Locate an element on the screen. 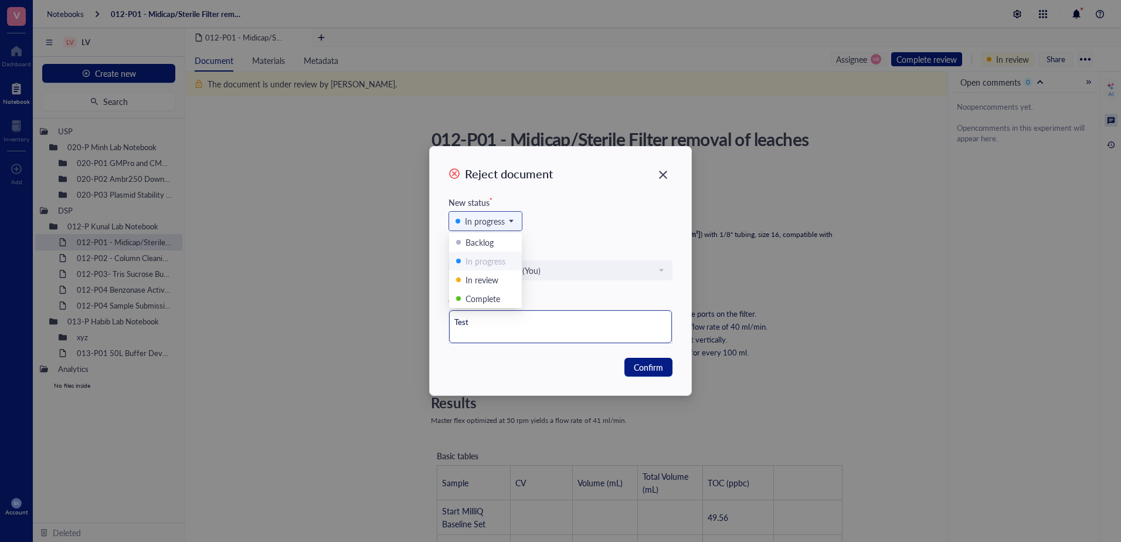 The width and height of the screenshot is (1121, 542). div: Comment is located at coordinates (560, 301).